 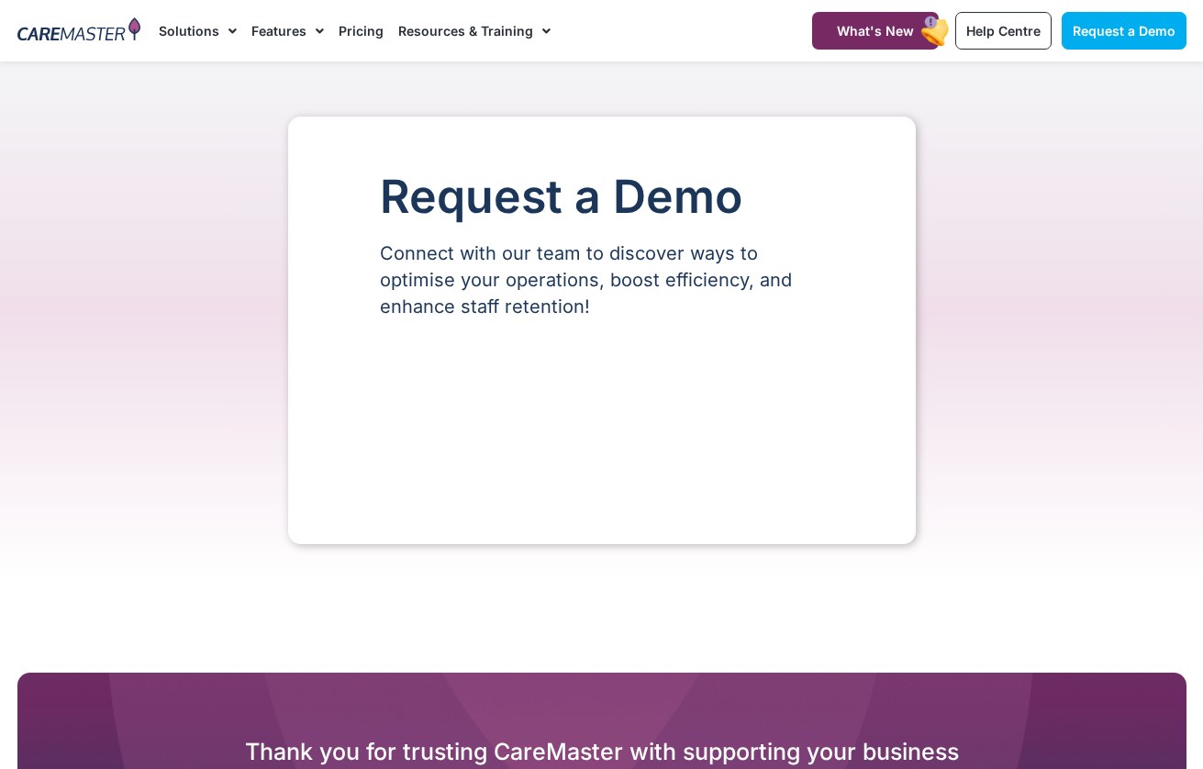 What do you see at coordinates (602, 196) in the screenshot?
I see `h1: Request a Demo` at bounding box center [602, 196].